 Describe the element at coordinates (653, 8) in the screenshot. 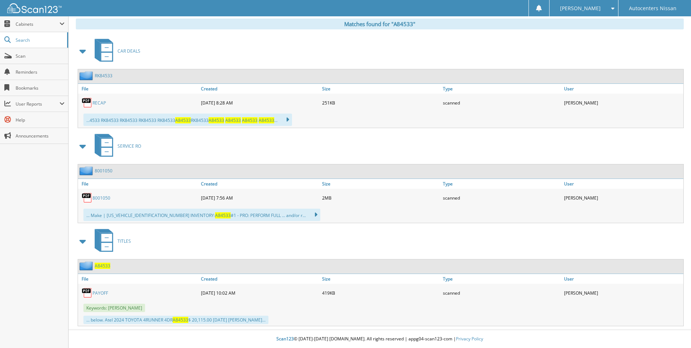

I see `span: Autocenters Nissan` at that location.